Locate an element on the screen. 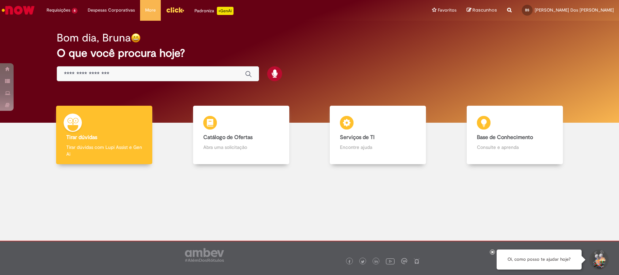  a: Tirar dúvidas Tirar dúvidas com Lupi Assist e Gen Ai is located at coordinates (104, 135).